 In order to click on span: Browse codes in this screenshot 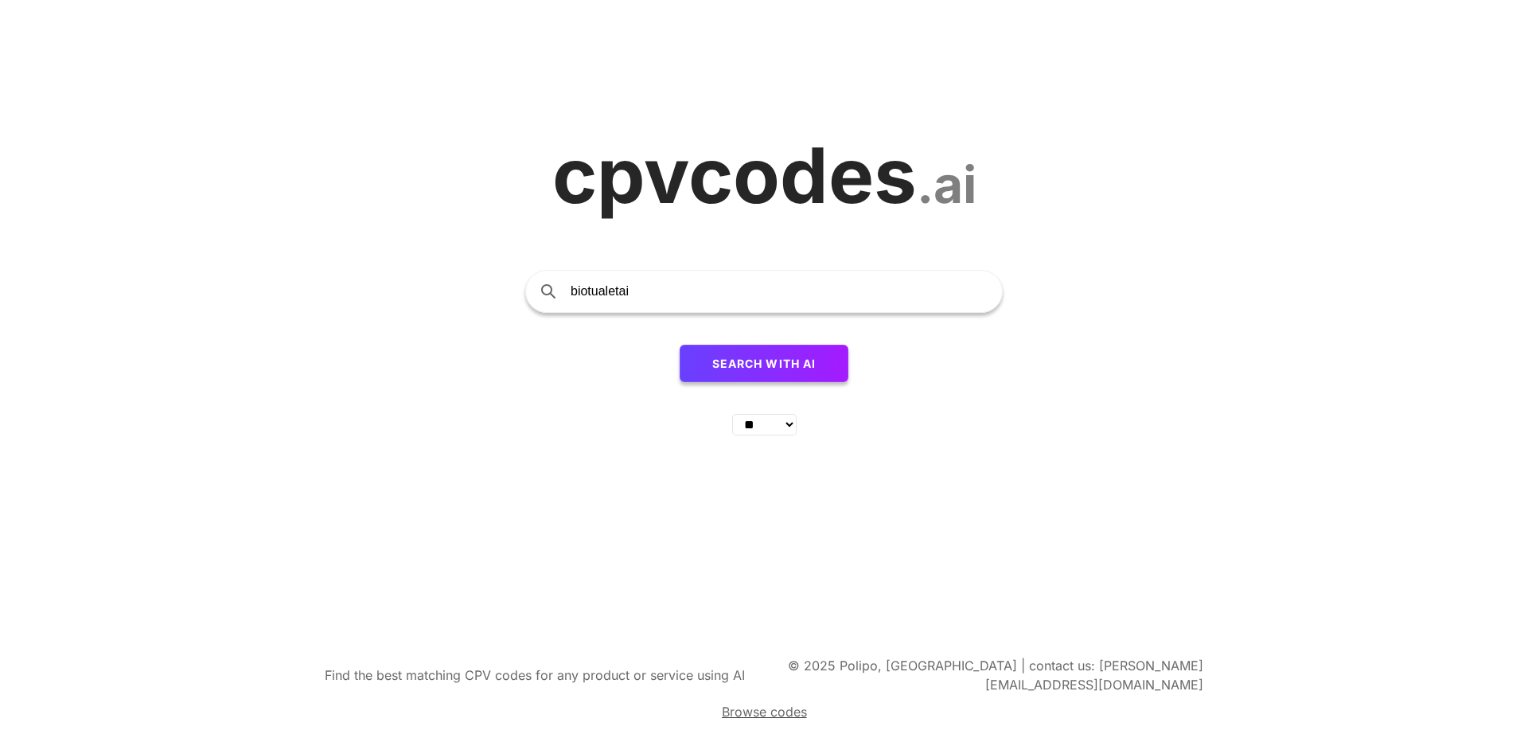, I will do `click(764, 712)`.